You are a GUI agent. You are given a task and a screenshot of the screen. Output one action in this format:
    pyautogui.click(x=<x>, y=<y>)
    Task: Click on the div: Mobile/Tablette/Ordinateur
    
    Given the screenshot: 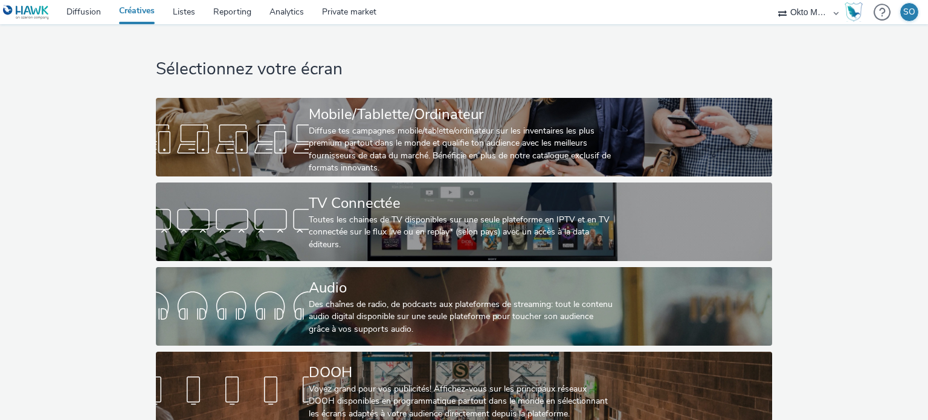 What is the action you would take?
    pyautogui.click(x=462, y=114)
    